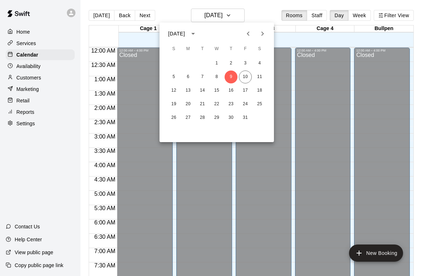  What do you see at coordinates (260, 49) in the screenshot?
I see `span: Saturday` at bounding box center [260, 49].